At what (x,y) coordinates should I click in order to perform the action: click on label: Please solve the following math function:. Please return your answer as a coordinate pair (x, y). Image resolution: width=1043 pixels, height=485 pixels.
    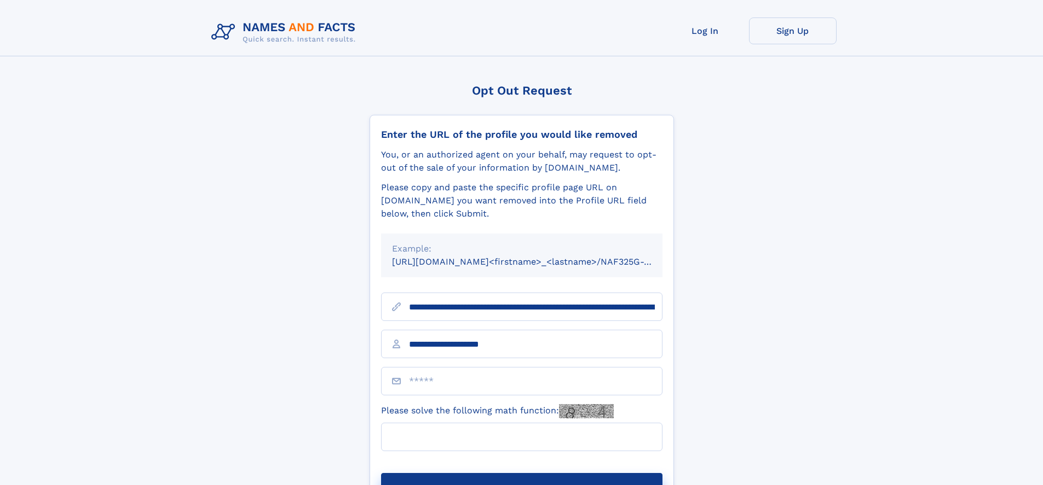
    Looking at the image, I should click on (497, 412).